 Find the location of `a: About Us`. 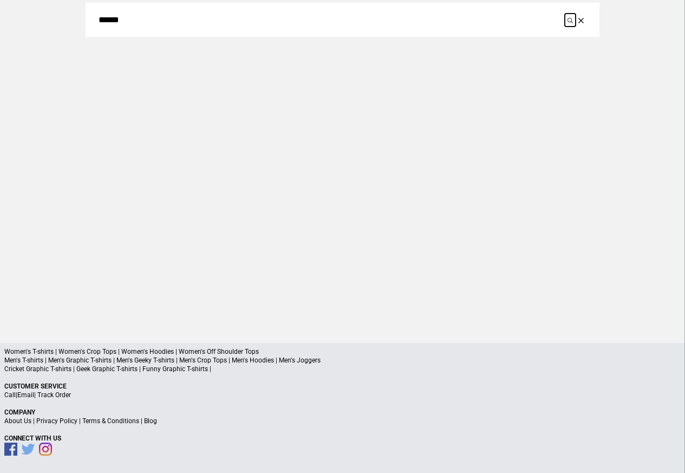

a: About Us is located at coordinates (18, 421).